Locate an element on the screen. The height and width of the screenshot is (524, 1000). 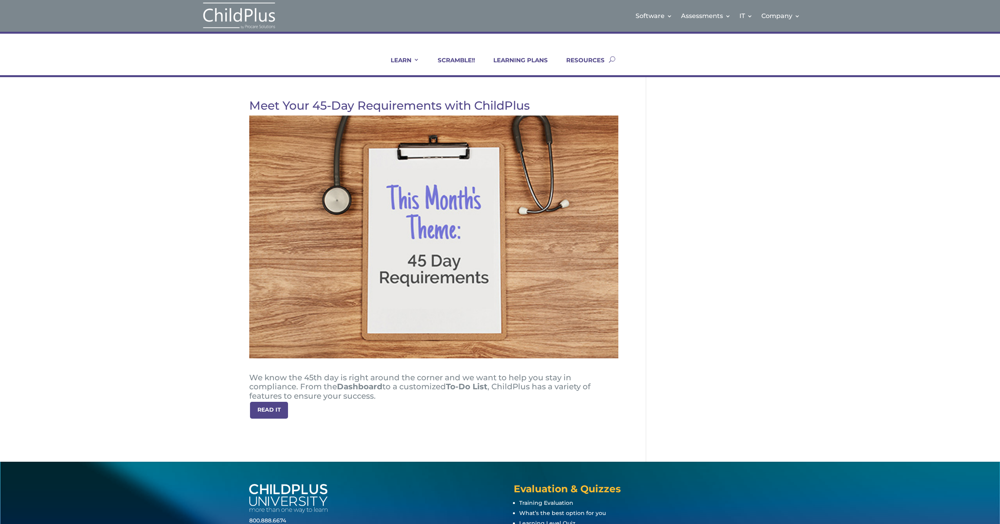
img: 2019-September-Newsletter is located at coordinates (434, 237).